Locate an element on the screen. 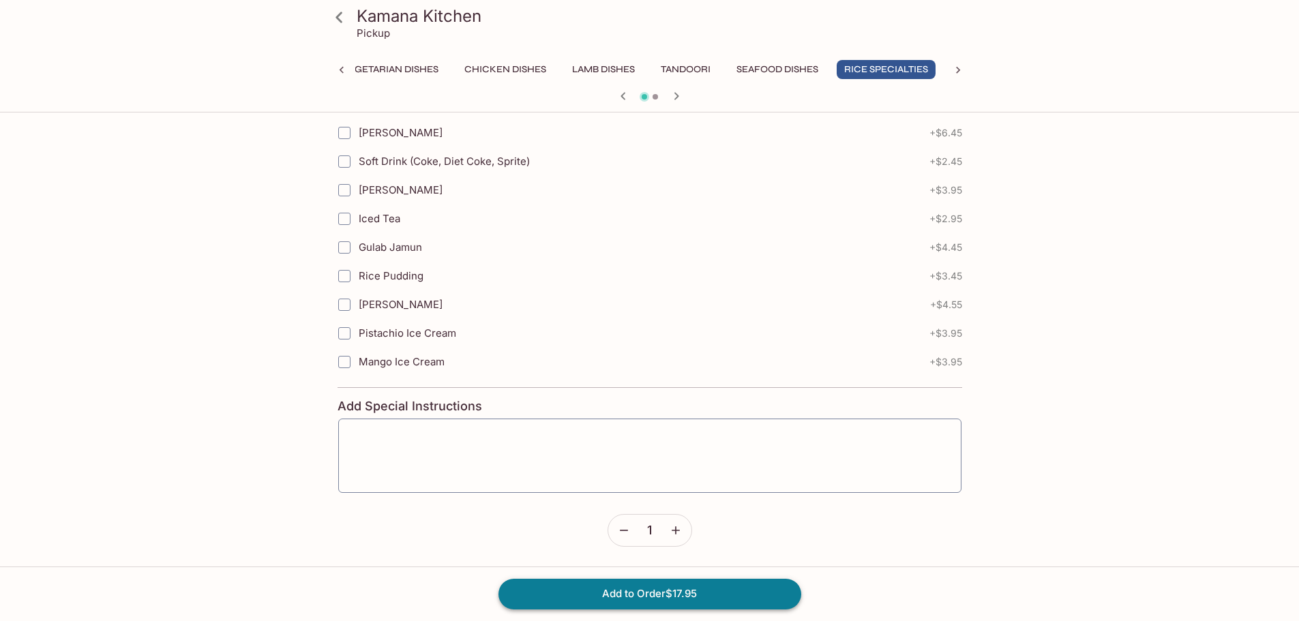  span: Mango Ice Cream is located at coordinates (402, 361).